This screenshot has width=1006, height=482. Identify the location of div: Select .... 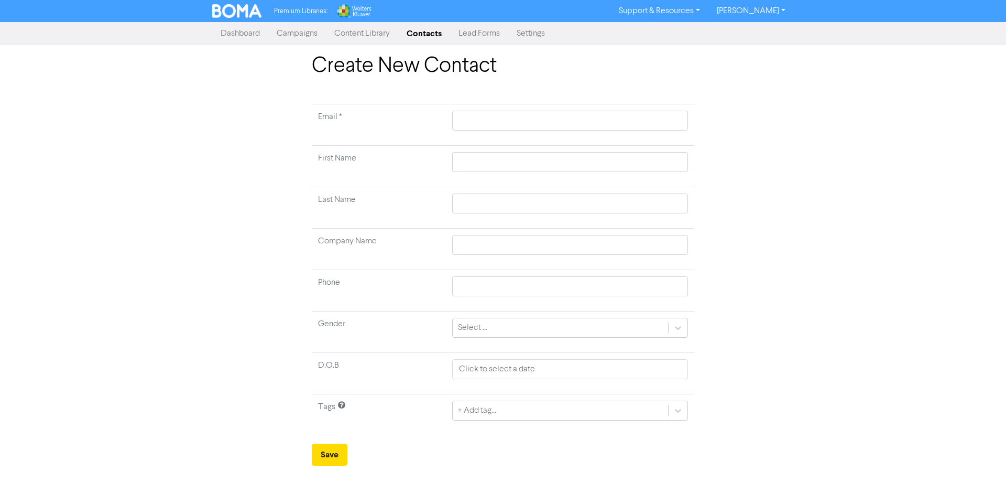
(473, 328).